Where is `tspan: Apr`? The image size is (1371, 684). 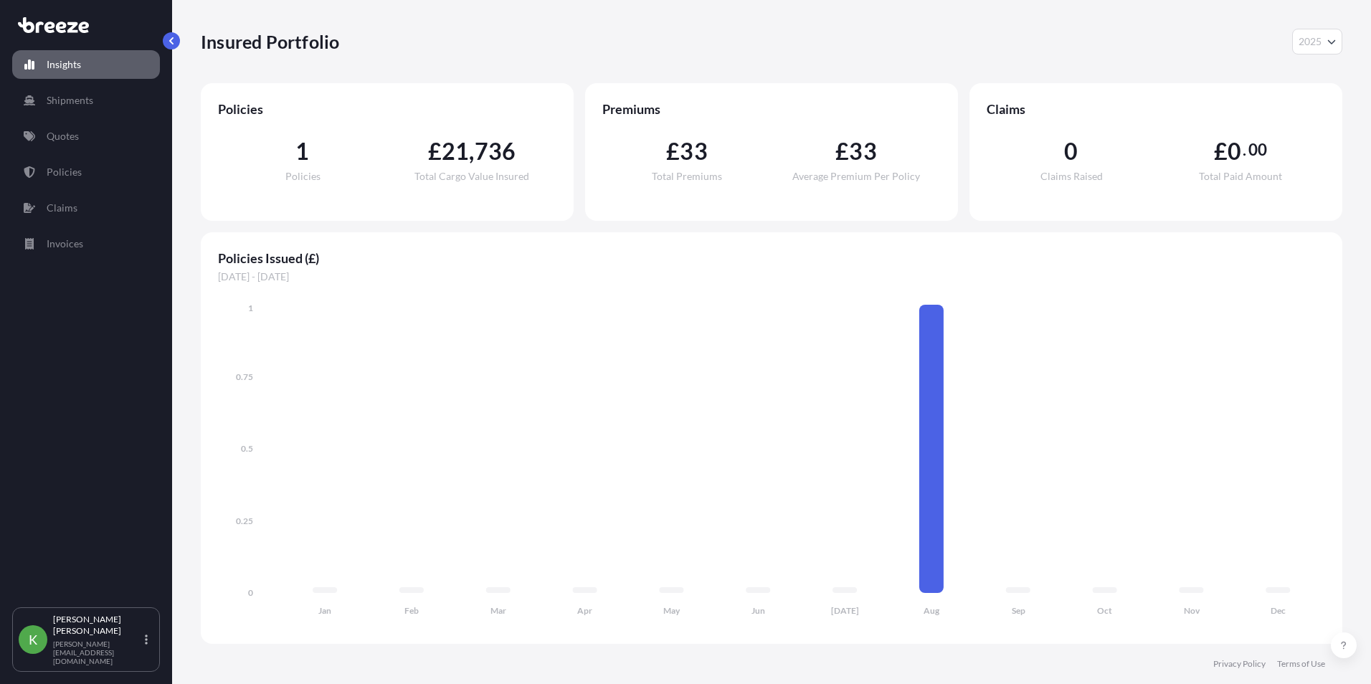
tspan: Apr is located at coordinates (584, 610).